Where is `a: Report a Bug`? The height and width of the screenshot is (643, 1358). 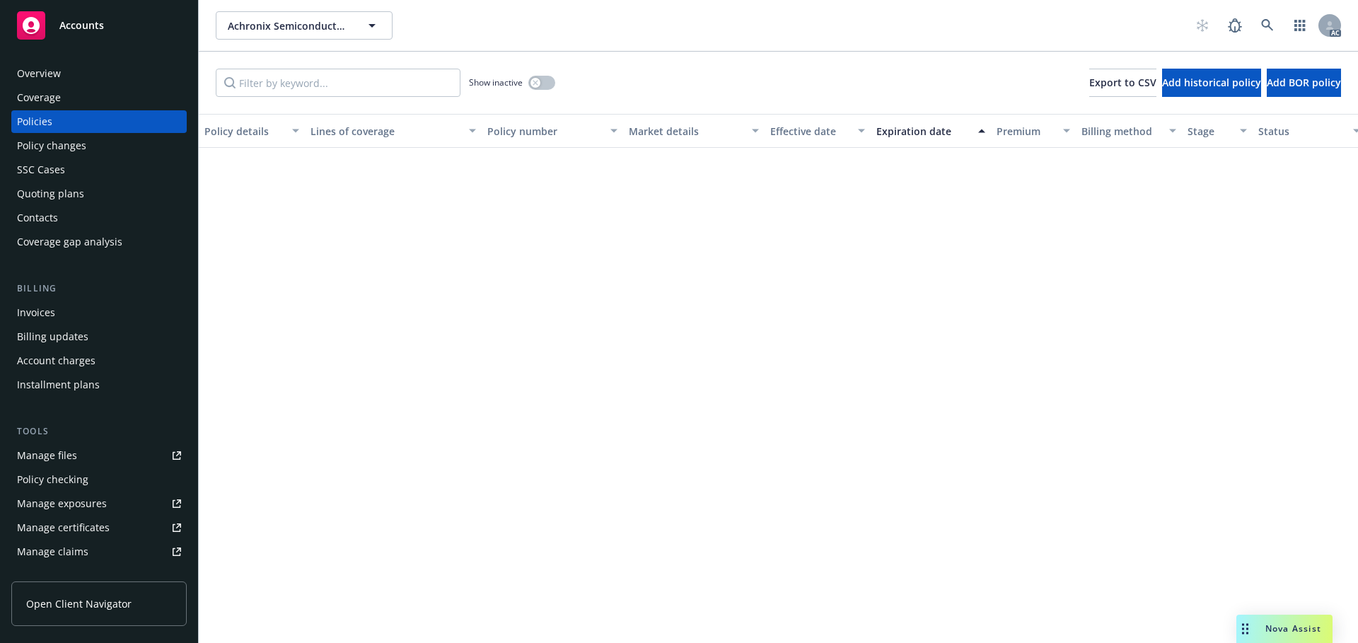
a: Report a Bug is located at coordinates (1235, 25).